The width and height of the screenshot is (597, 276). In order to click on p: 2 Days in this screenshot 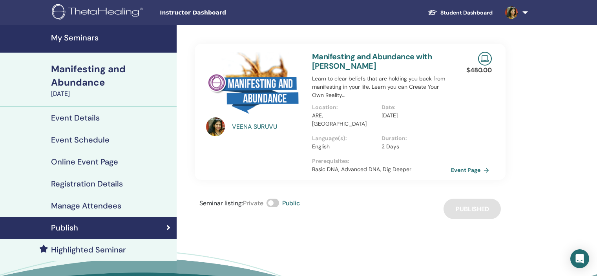, I will do `click(414, 146)`.